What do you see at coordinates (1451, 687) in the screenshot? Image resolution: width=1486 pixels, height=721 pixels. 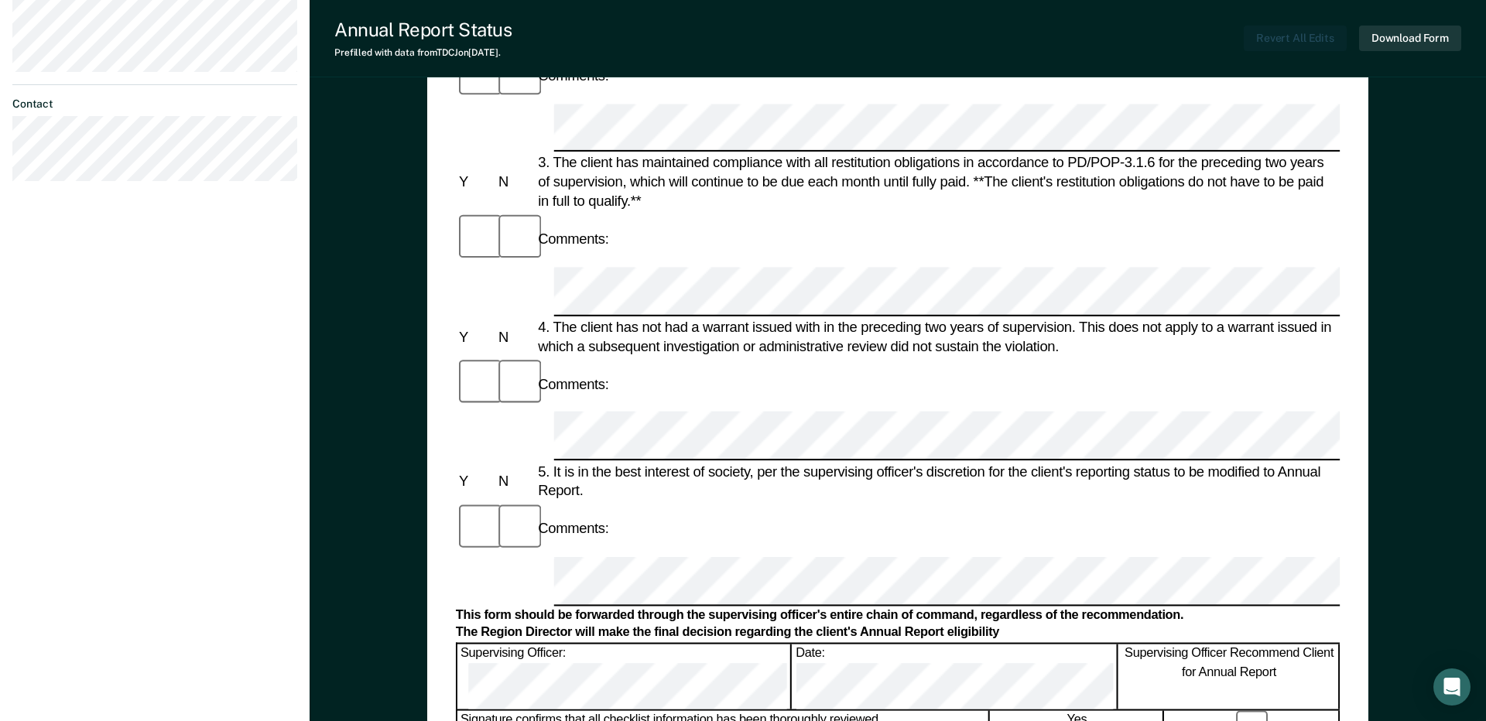 I see `div: Open Intercom Messenger` at bounding box center [1451, 687].